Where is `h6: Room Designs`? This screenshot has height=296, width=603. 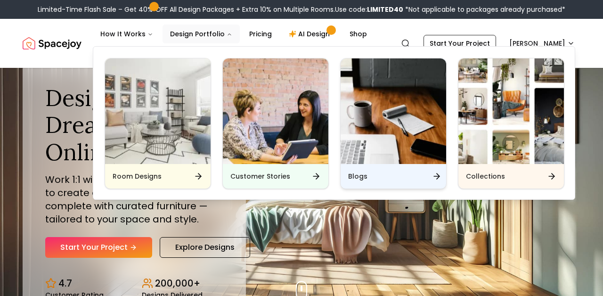
h6: Room Designs is located at coordinates (137, 176).